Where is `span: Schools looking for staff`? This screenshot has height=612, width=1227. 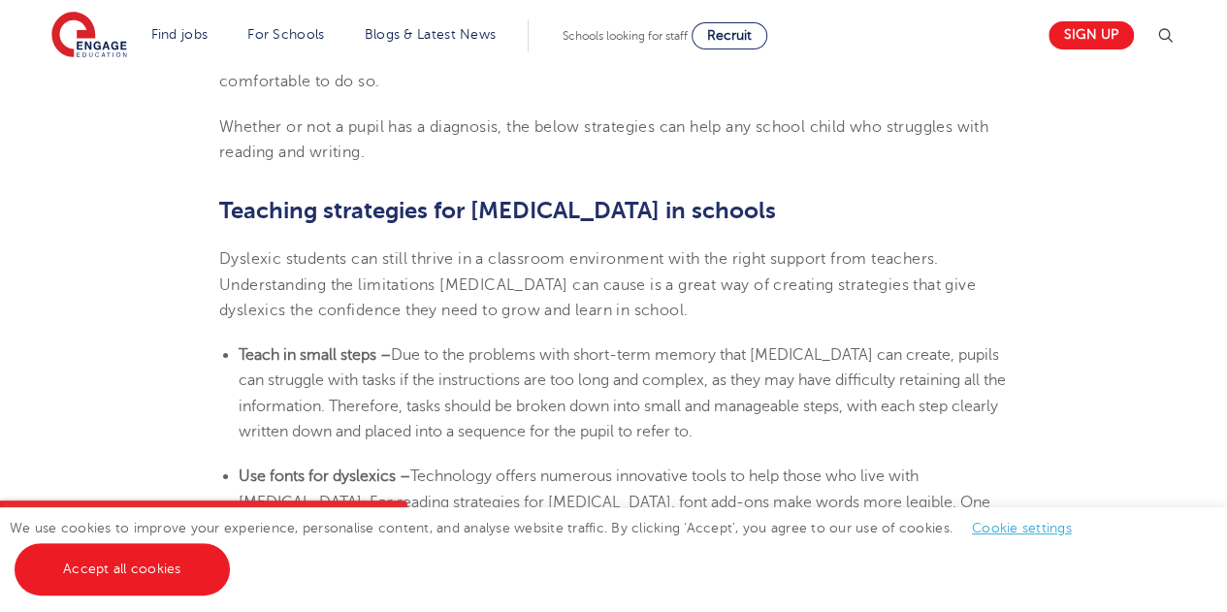 span: Schools looking for staff is located at coordinates (625, 36).